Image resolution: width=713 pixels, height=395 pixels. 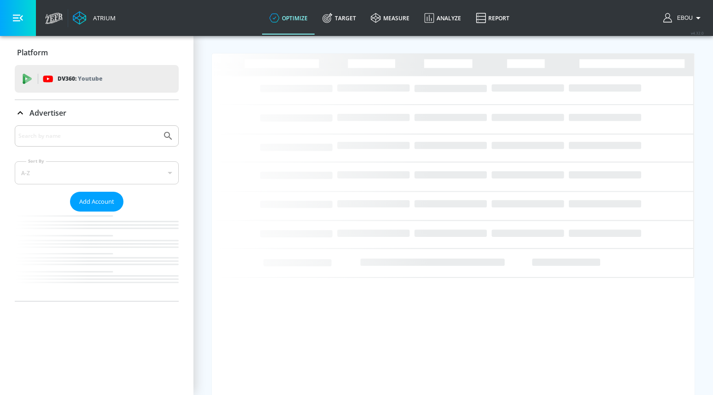 I want to click on span: login as: ebou.njie@zefr.com, so click(x=684, y=18).